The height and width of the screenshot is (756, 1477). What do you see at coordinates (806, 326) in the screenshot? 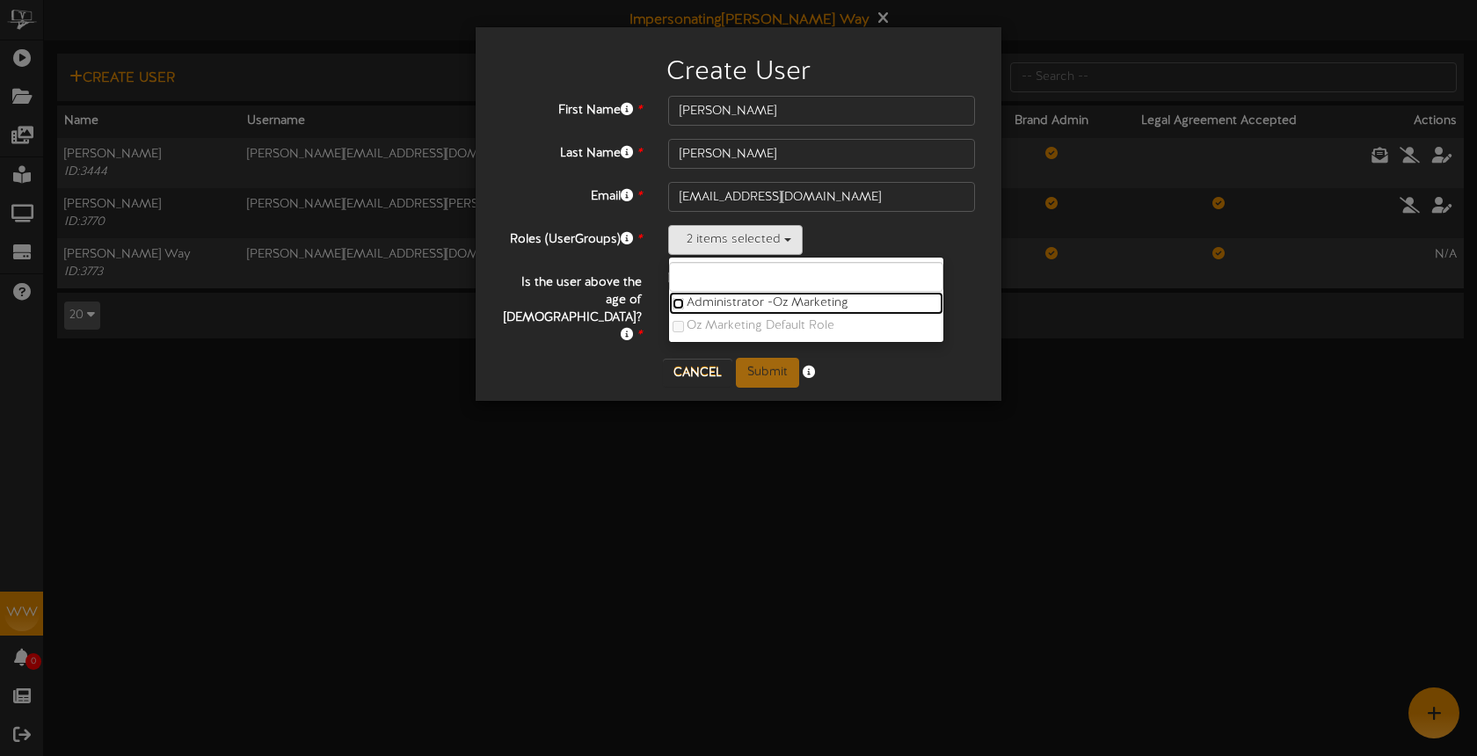
I see `label: Oz Marketing Default Role` at bounding box center [806, 326].